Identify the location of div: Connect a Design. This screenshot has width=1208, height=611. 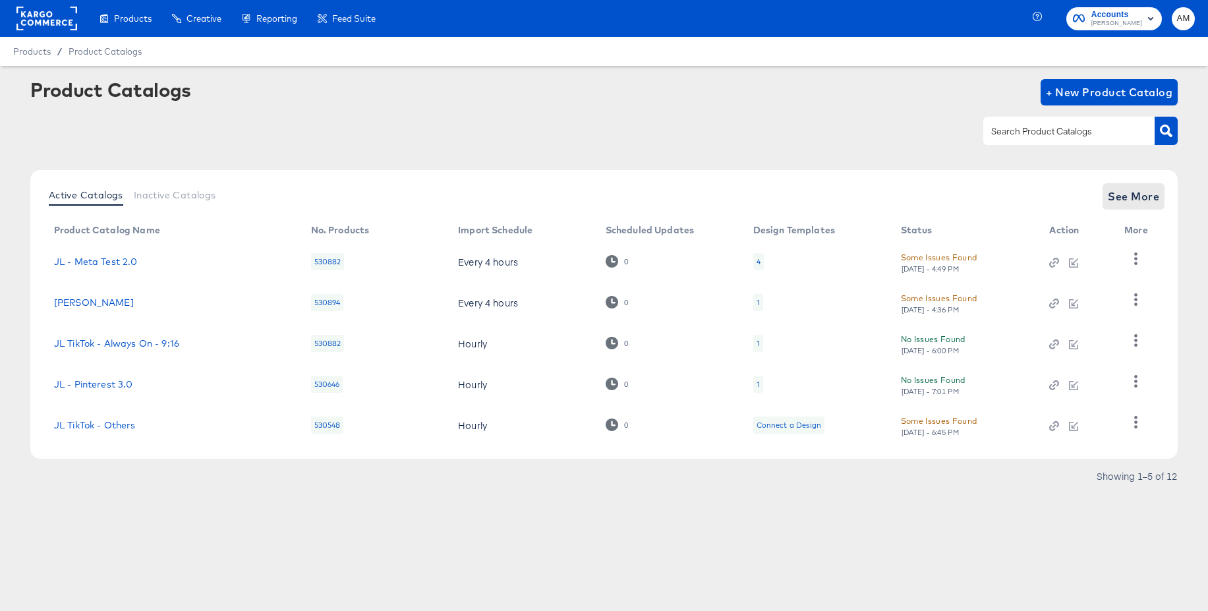
(789, 425).